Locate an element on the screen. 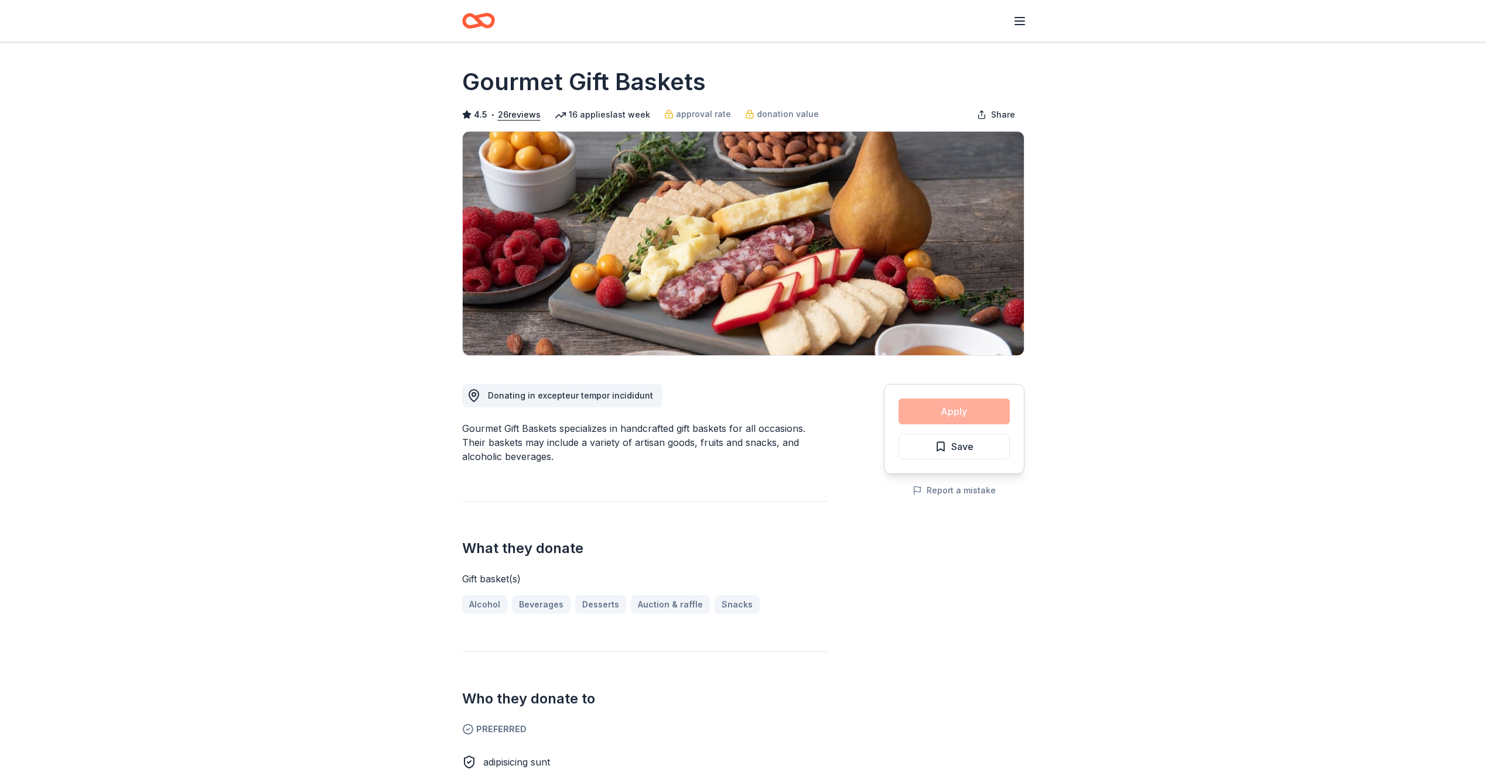  button: Report a mistake is located at coordinates (954, 491).